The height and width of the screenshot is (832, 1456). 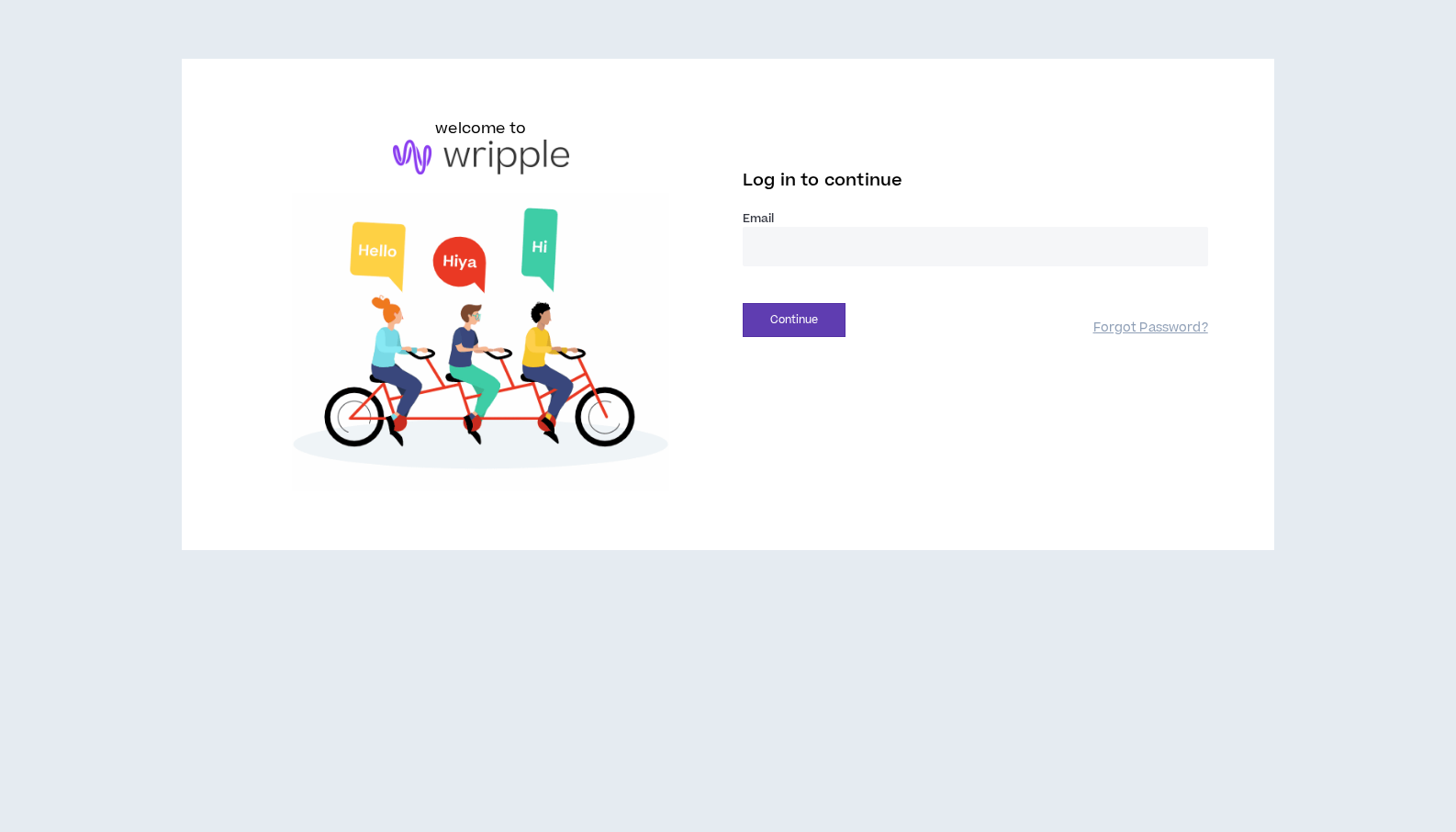 What do you see at coordinates (481, 157) in the screenshot?
I see `img: logo-brand.png` at bounding box center [481, 157].